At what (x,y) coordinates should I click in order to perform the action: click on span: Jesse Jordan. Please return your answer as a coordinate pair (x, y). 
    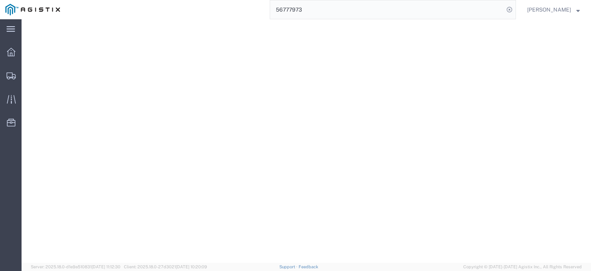
    Looking at the image, I should click on (549, 10).